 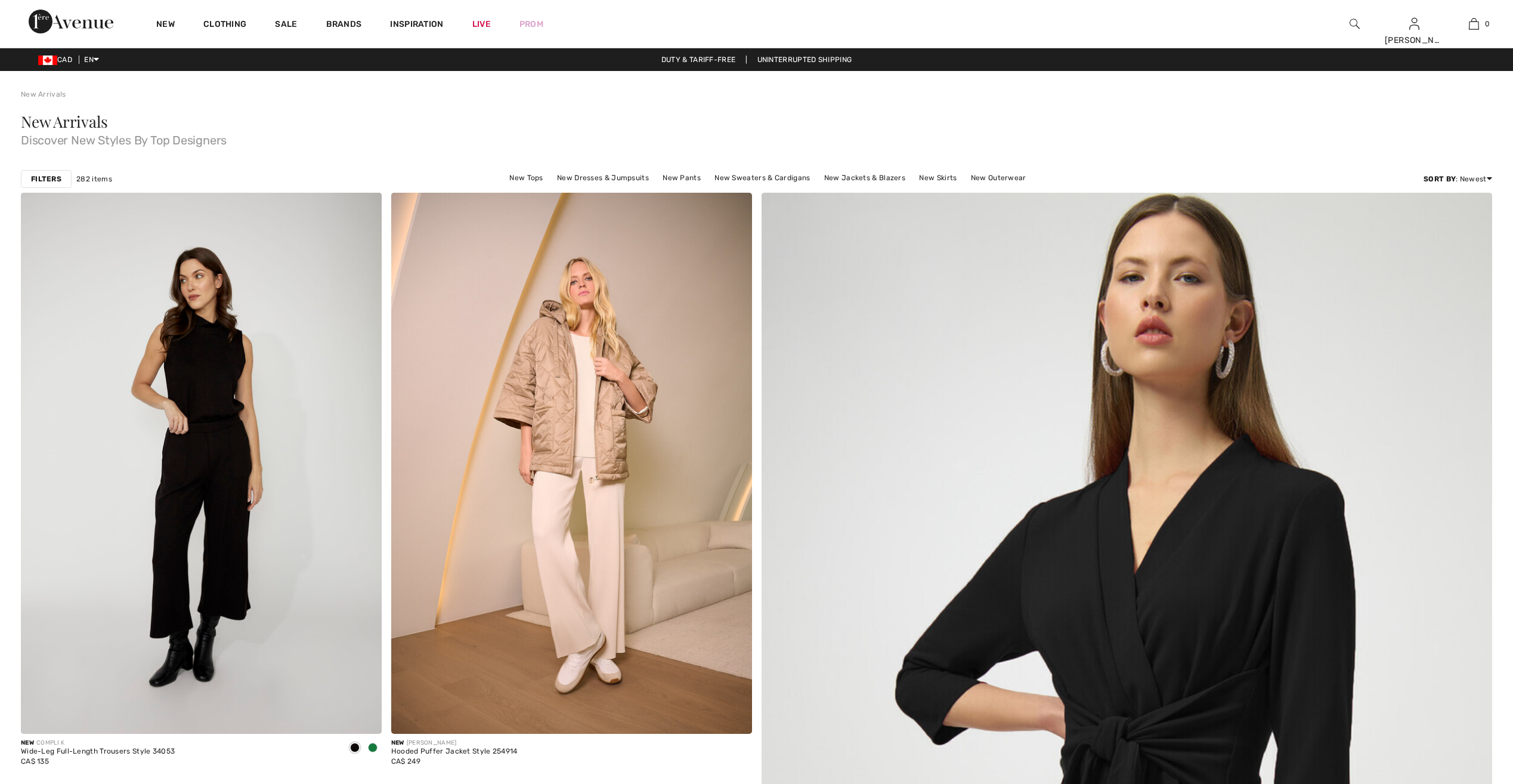 I want to click on div: : Newest, so click(x=1458, y=179).